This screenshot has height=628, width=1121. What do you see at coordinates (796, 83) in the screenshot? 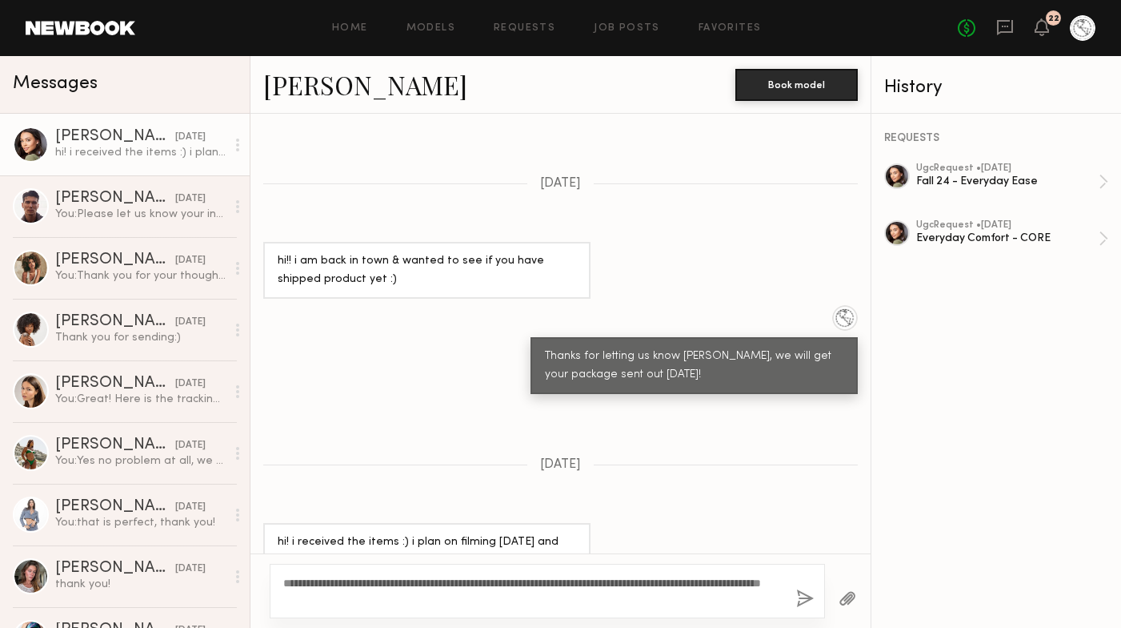
I see `a: Book model` at bounding box center [796, 83].